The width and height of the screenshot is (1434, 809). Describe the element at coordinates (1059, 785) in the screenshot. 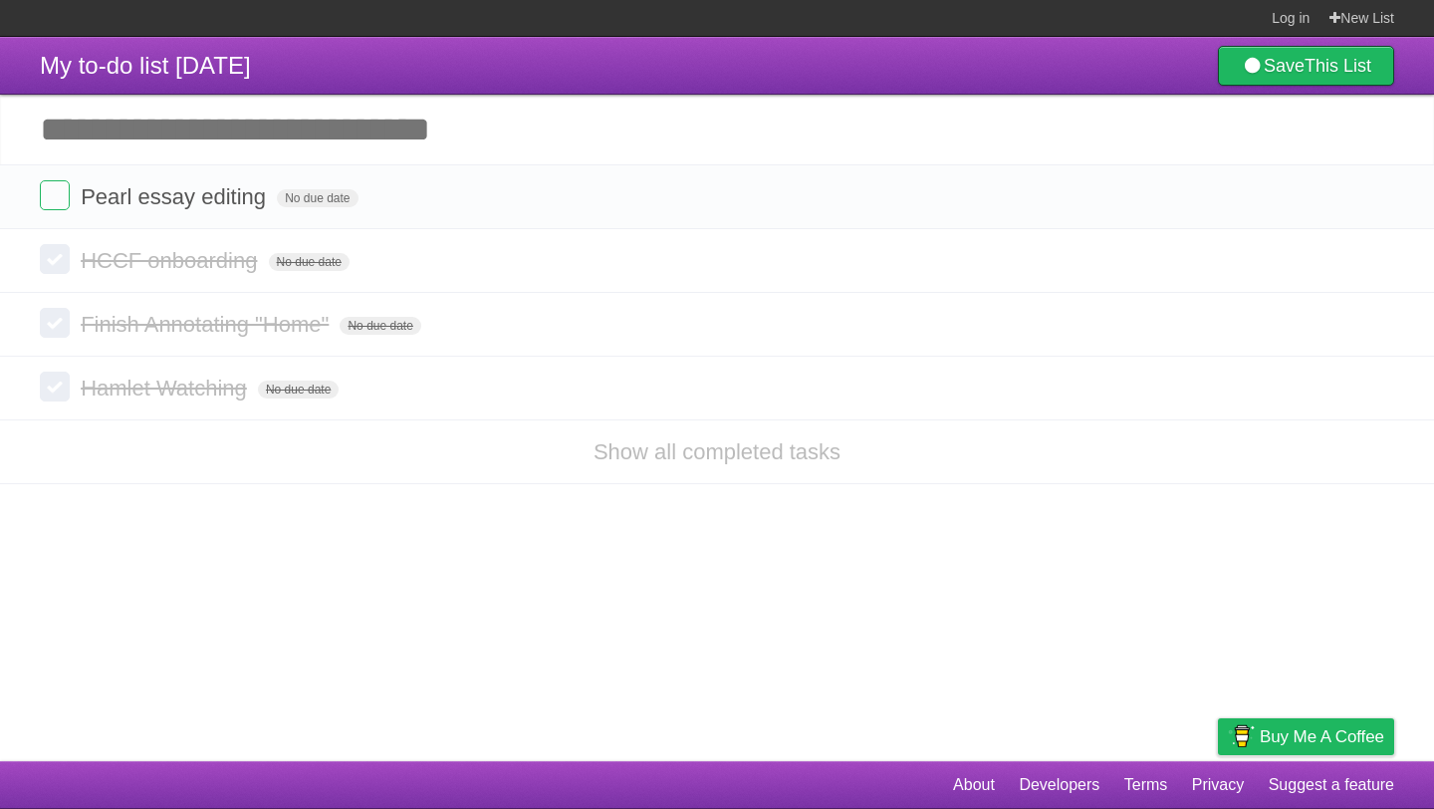

I see `a: Developers` at that location.